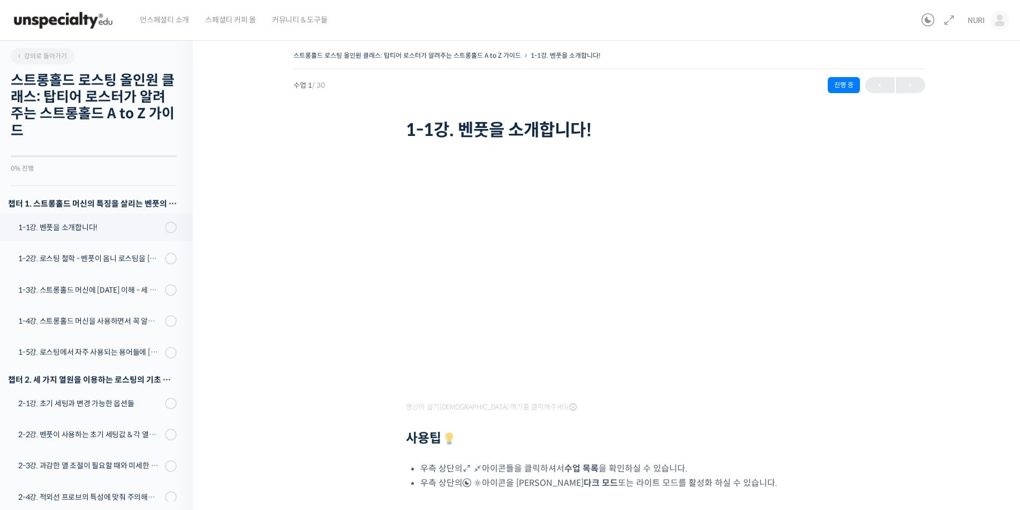  What do you see at coordinates (616, 468) in the screenshot?
I see `li: 우측 상단의 아이콘들을 클릭하셔서 을 확인하실 수 있습니다.` at bounding box center [616, 468].